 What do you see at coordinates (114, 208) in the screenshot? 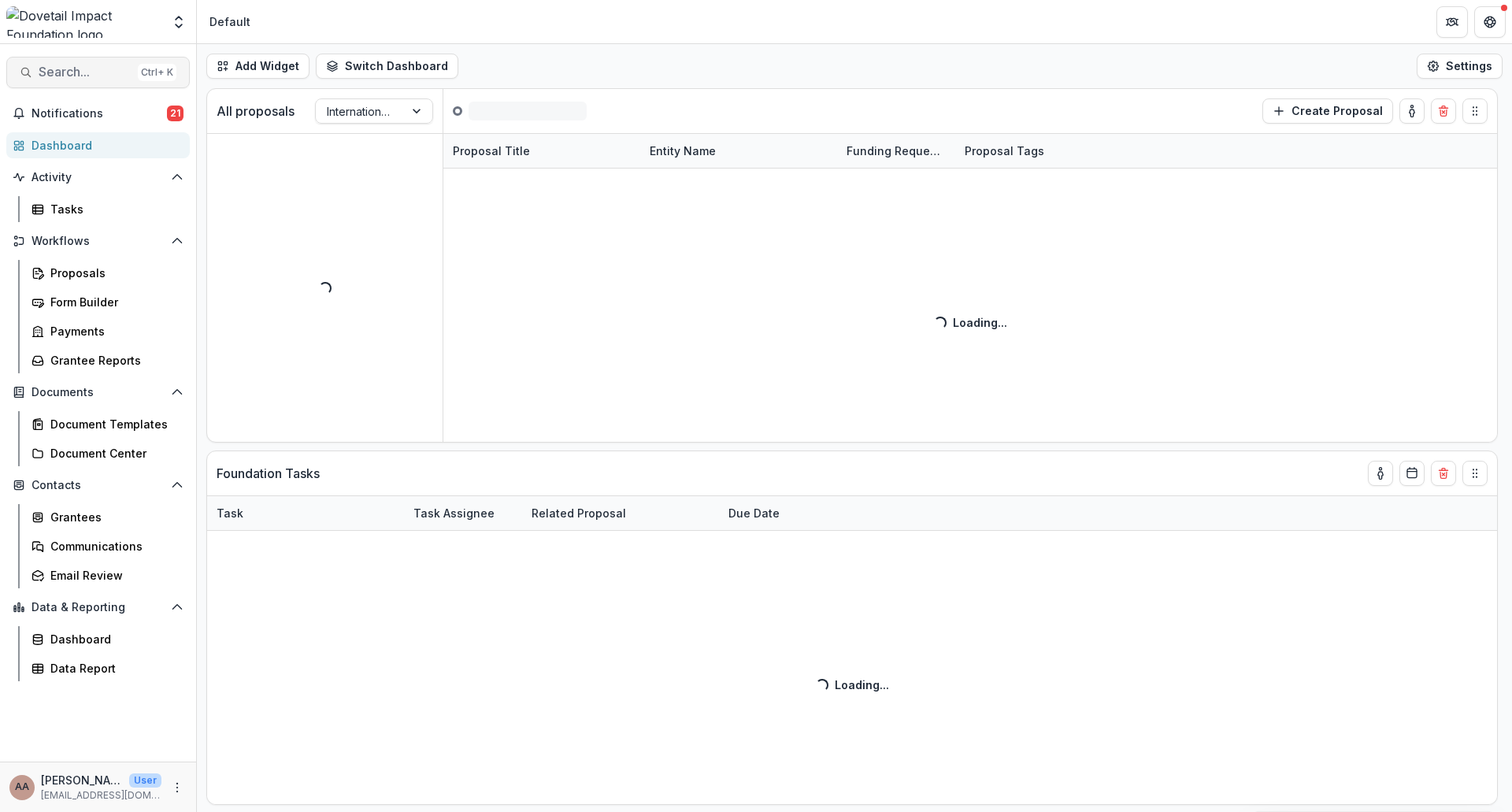
I see `div: Tasks` at bounding box center [114, 208].